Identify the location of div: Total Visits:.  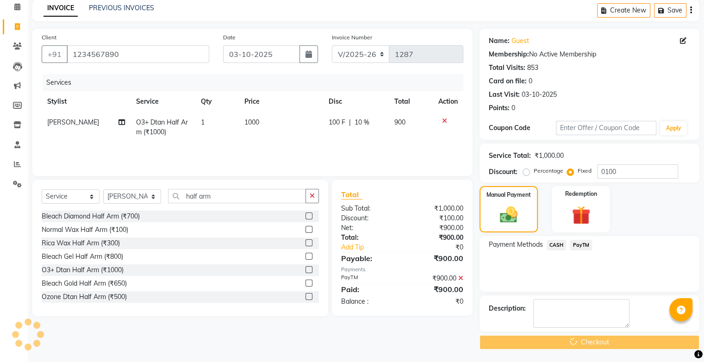
(507, 68).